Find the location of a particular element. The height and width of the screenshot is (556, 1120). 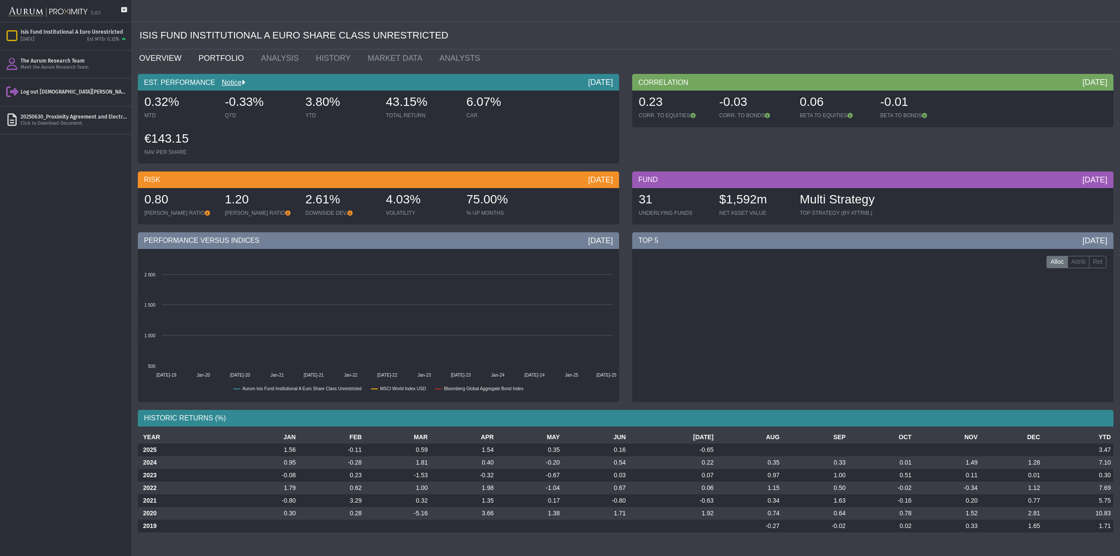

div: 5.0.1 is located at coordinates (96, 13).